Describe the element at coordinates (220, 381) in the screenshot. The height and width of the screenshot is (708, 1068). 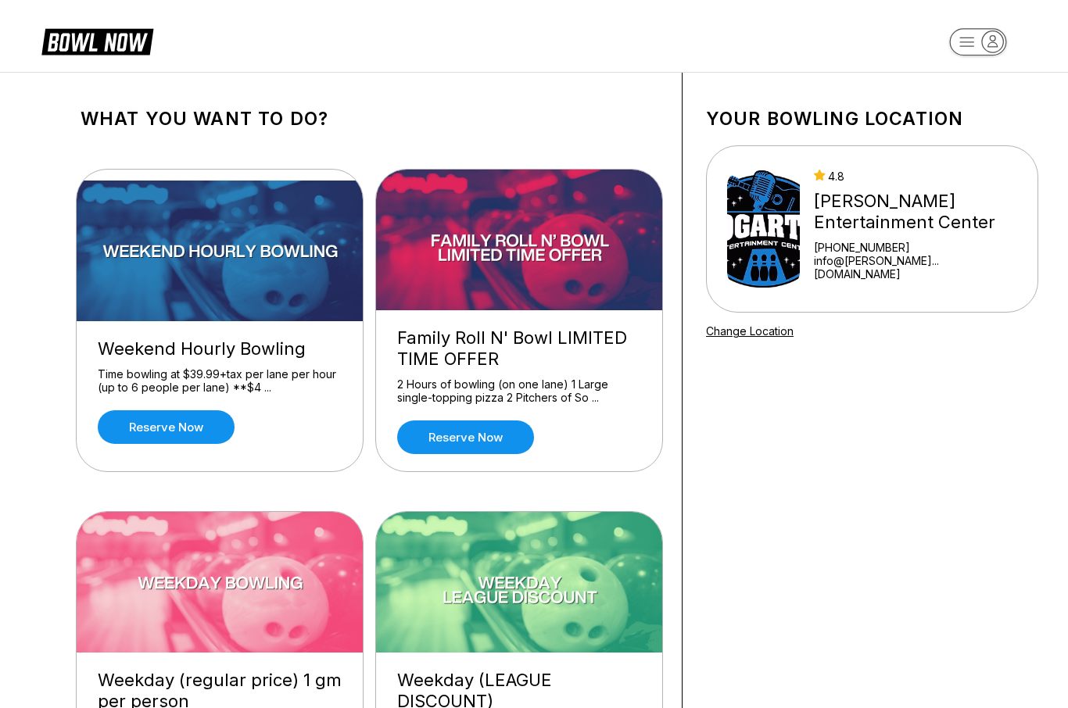
I see `div: Time bowling at $39.99+tax per lane per hour (up to 6 people per lane) **$4 ...` at that location.